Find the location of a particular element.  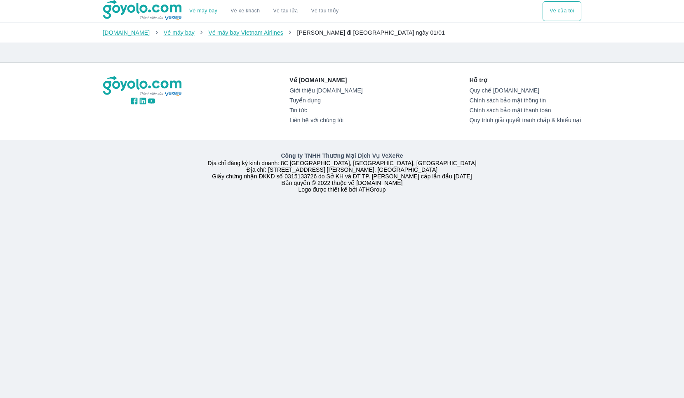

p: Công ty TNHH Thương Mại Dịch Vụ VeXeRe is located at coordinates (342, 156).